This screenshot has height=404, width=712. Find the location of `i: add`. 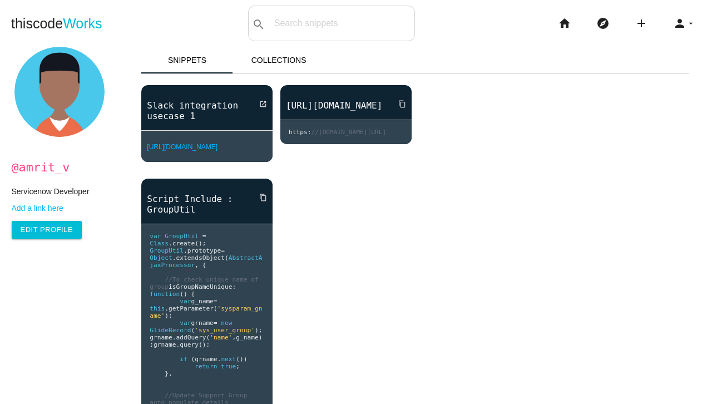

i: add is located at coordinates (641, 23).